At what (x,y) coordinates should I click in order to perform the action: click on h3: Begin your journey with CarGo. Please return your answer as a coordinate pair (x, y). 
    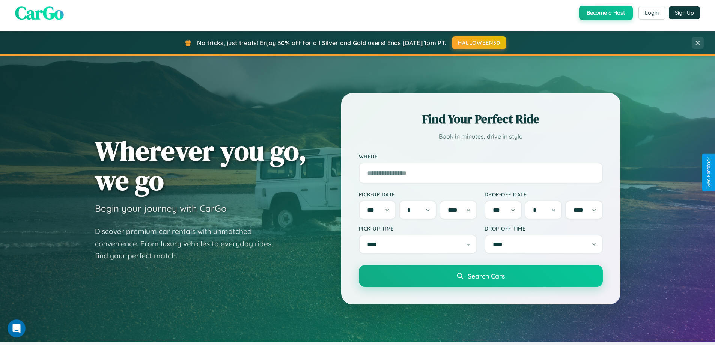
    Looking at the image, I should click on (161, 208).